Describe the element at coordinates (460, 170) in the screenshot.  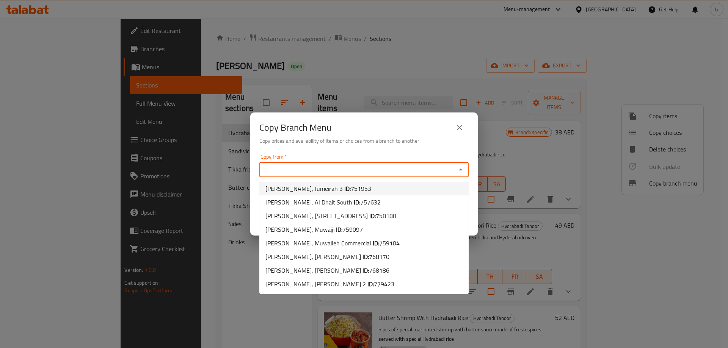
I see `button: Close` at that location.